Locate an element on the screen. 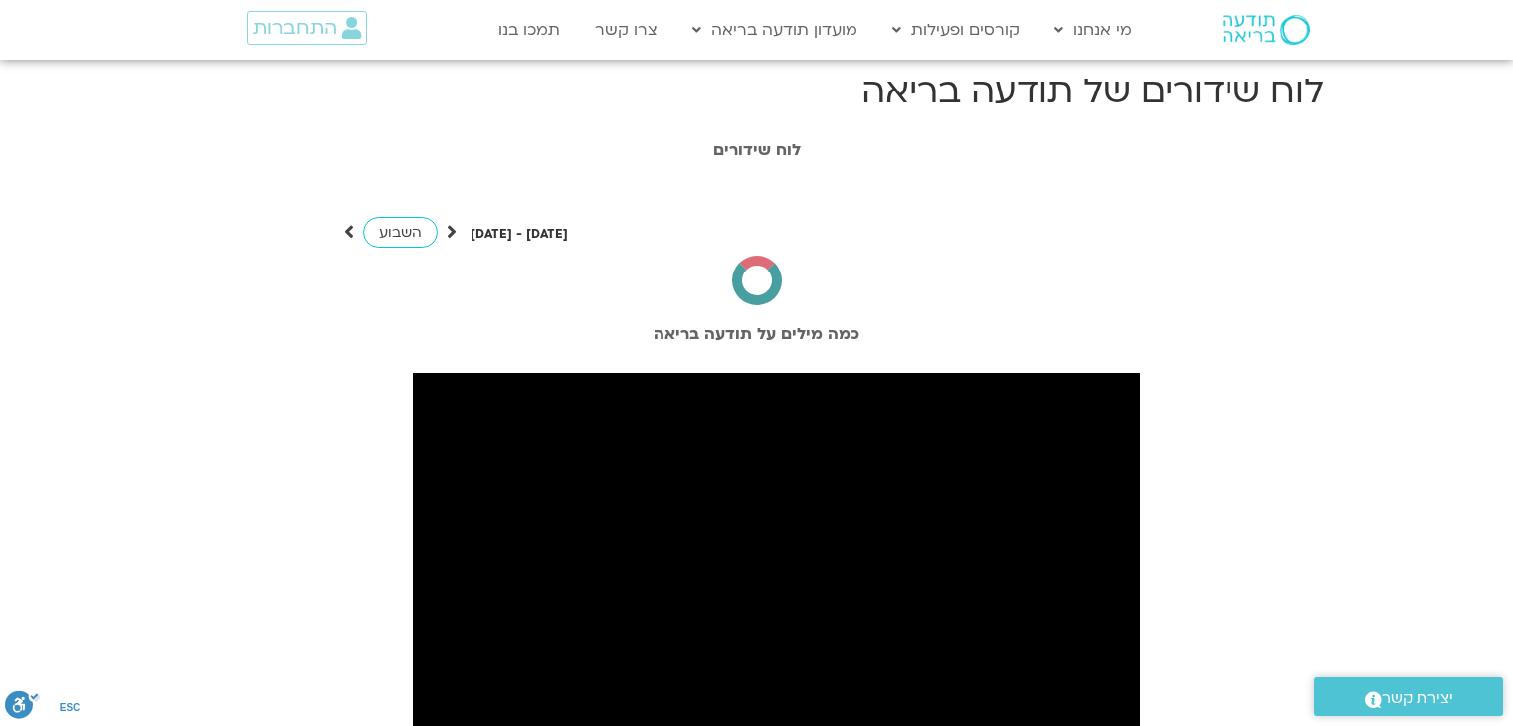 The width and height of the screenshot is (1513, 726). a: קורסים ופעילות is located at coordinates (956, 30).